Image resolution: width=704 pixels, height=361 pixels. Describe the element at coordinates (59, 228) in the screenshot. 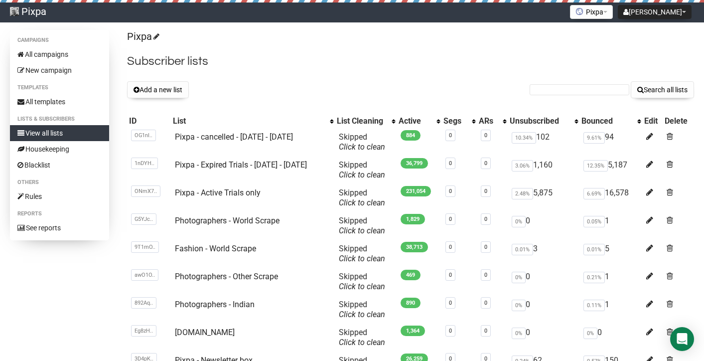

I see `a: See reports` at that location.